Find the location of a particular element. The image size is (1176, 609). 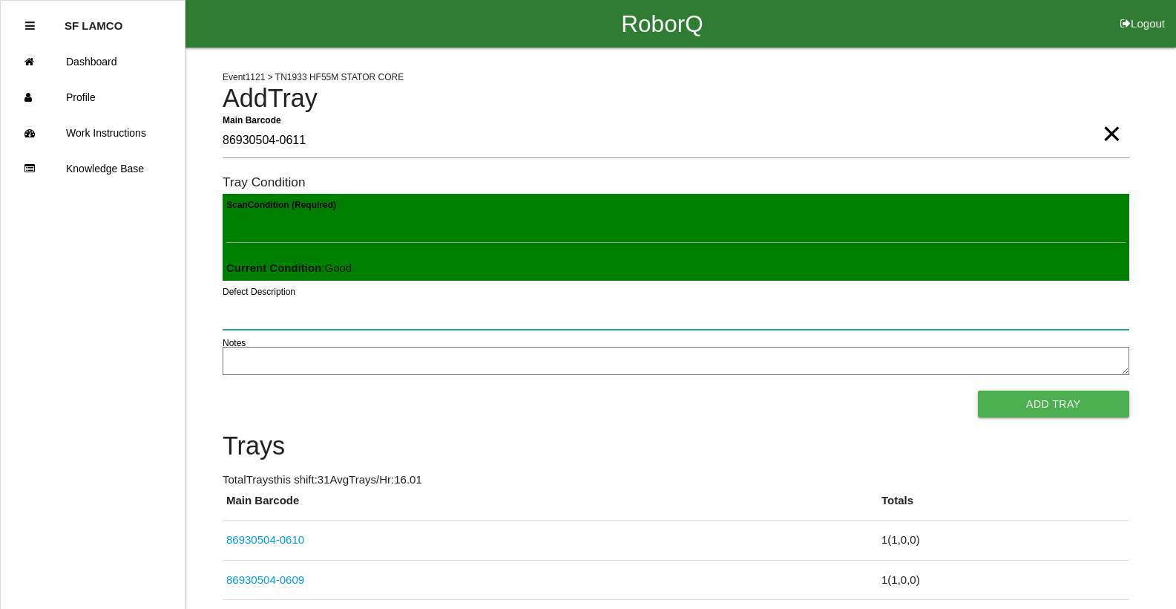

a: Work Instructions is located at coordinates (93, 133).